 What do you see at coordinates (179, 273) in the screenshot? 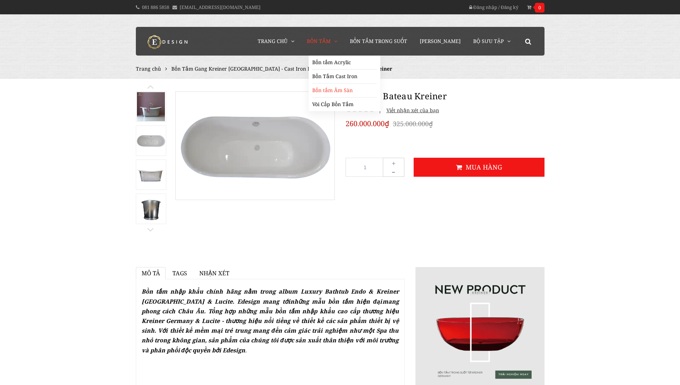
I see `span: Tags` at bounding box center [179, 273].